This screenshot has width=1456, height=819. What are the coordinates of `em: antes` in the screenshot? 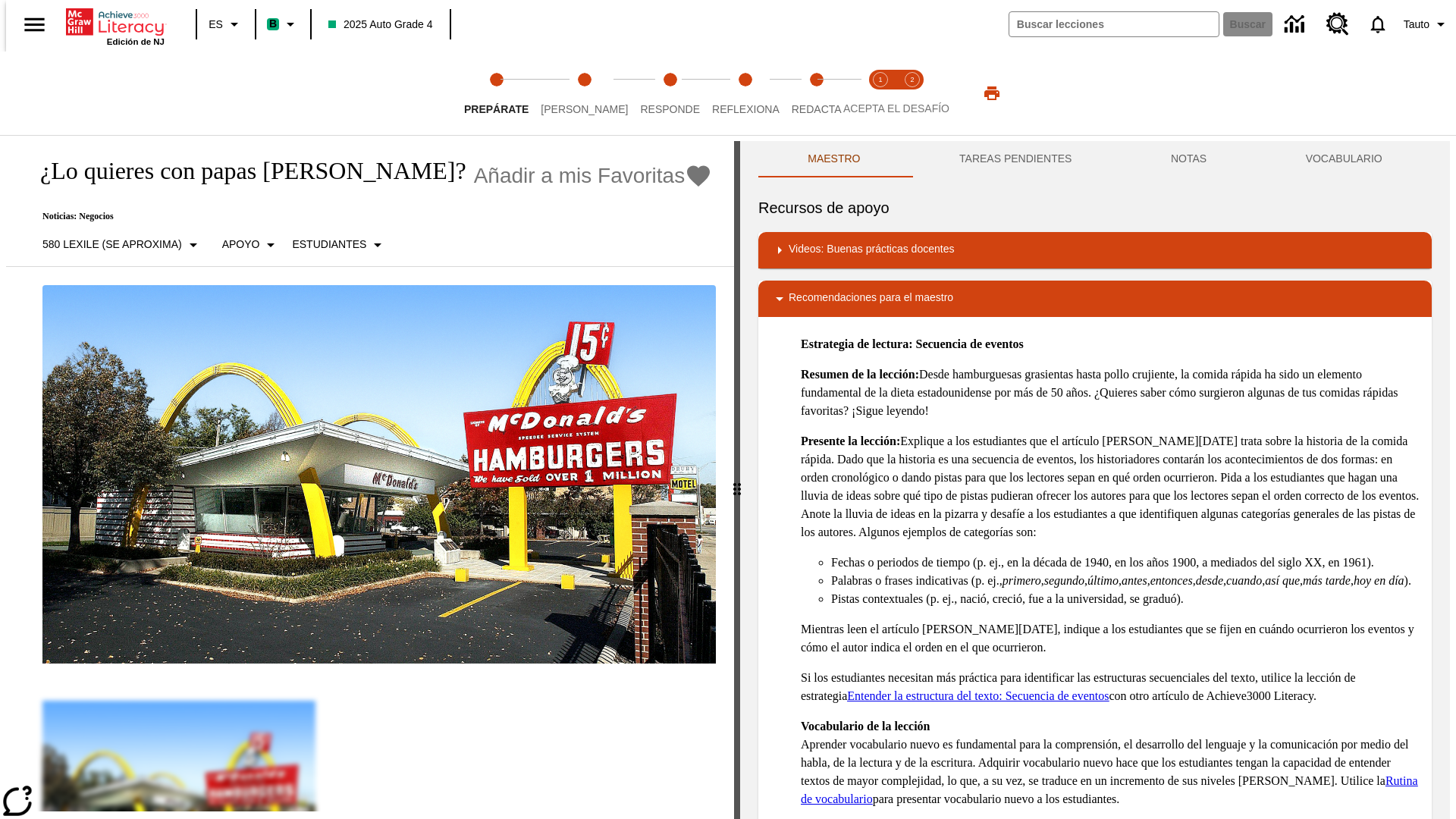 It's located at (1135, 580).